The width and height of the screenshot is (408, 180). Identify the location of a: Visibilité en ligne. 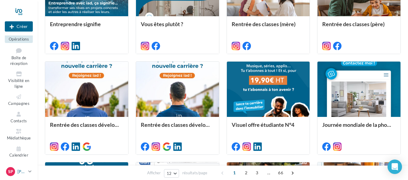
(19, 80).